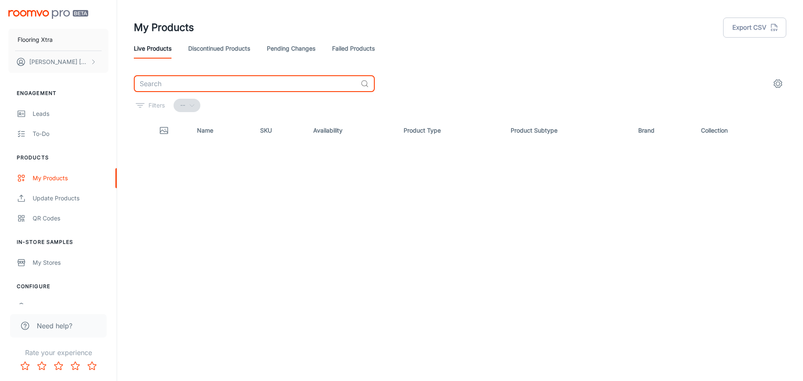 This screenshot has height=381, width=803. Describe the element at coordinates (70, 178) in the screenshot. I see `div: My Products` at that location.